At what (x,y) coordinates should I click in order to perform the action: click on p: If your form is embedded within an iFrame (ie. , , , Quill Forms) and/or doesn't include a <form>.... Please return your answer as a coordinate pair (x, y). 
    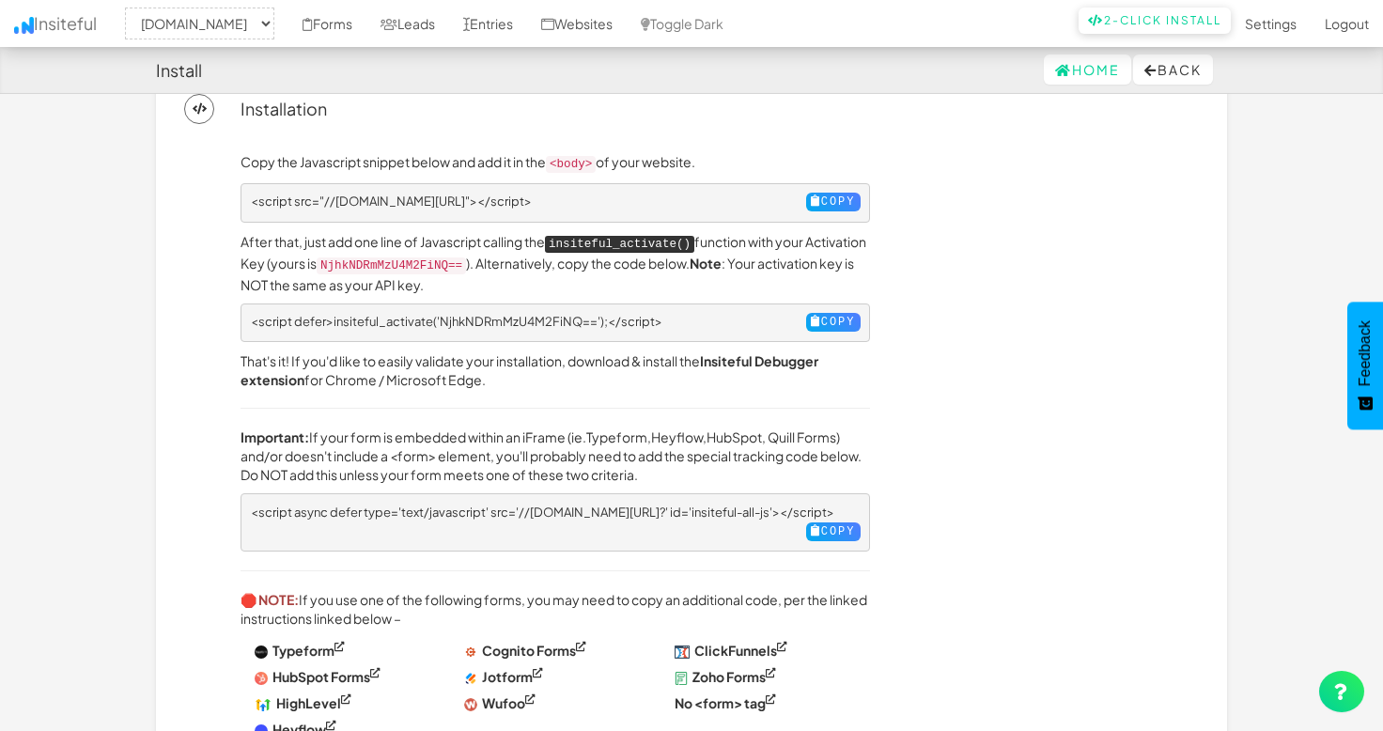
    Looking at the image, I should click on (555, 456).